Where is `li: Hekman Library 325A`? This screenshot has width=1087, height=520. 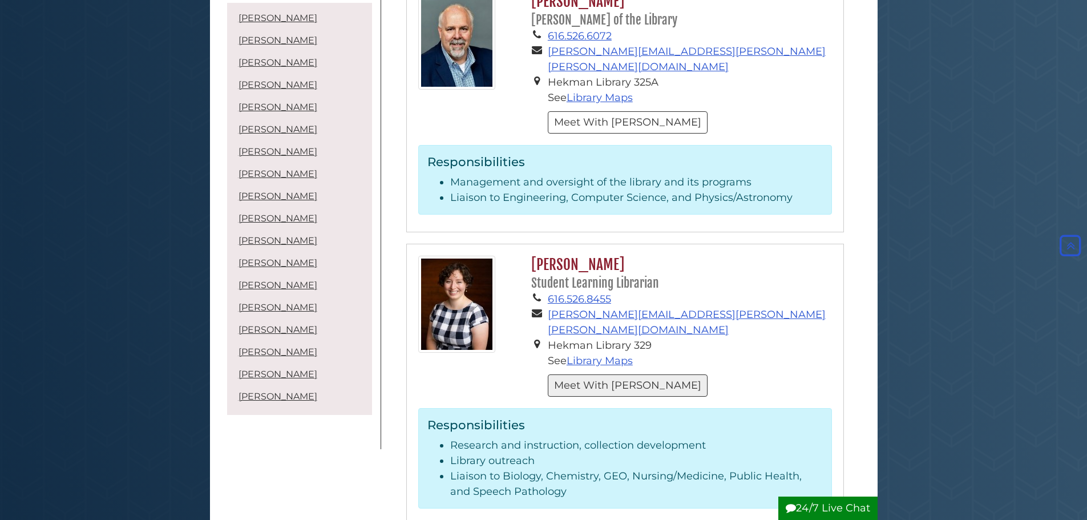
li: Hekman Library 325A is located at coordinates (690, 82).